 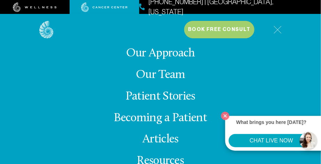 I want to click on img: logo, so click(x=46, y=30).